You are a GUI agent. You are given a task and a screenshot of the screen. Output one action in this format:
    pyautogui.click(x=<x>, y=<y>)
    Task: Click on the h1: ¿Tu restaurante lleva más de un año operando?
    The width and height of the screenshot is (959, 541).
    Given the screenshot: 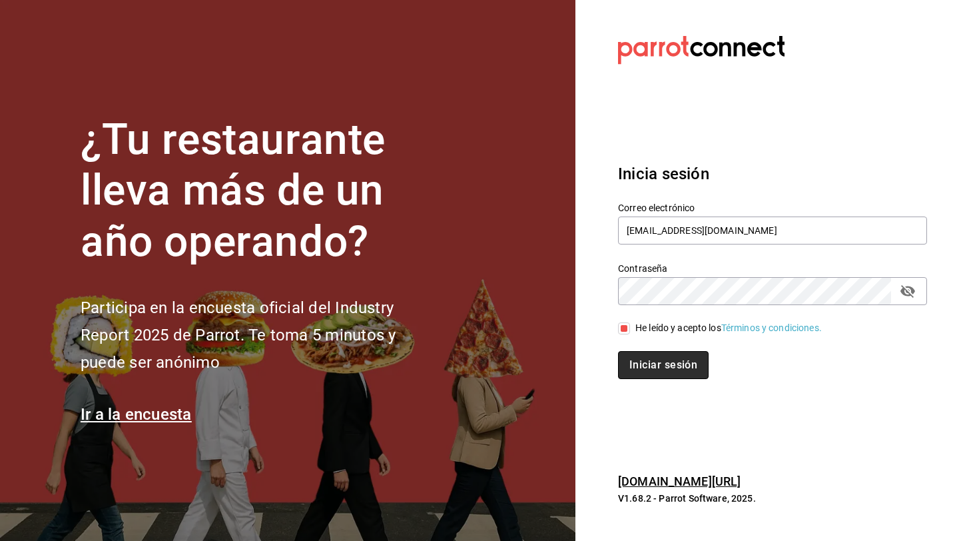 What is the action you would take?
    pyautogui.click(x=260, y=191)
    